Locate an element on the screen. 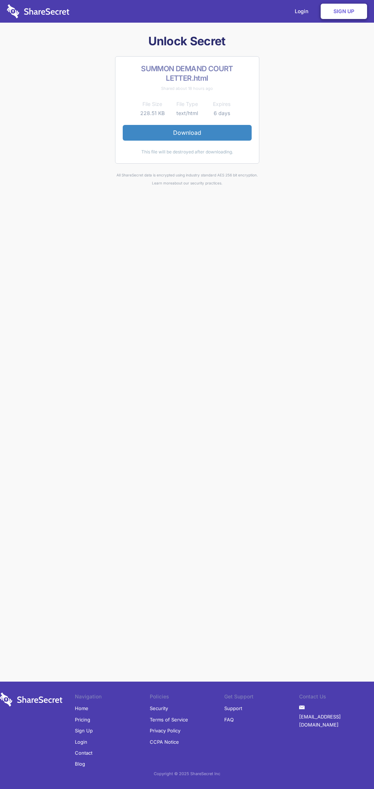  a: CCPA Notice is located at coordinates (164, 742).